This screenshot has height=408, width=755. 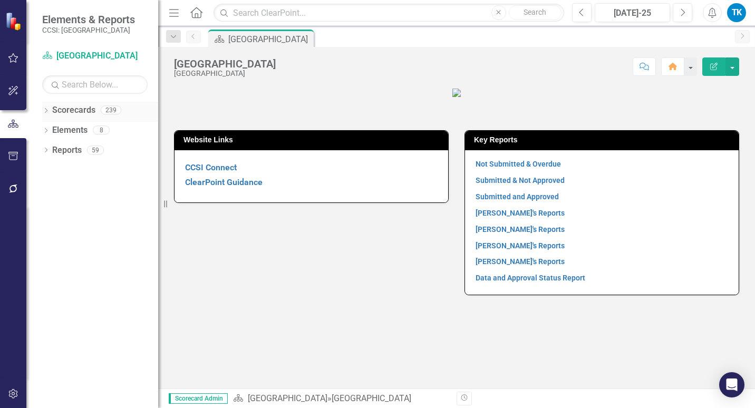 What do you see at coordinates (67, 150) in the screenshot?
I see `a: Reports` at bounding box center [67, 150].